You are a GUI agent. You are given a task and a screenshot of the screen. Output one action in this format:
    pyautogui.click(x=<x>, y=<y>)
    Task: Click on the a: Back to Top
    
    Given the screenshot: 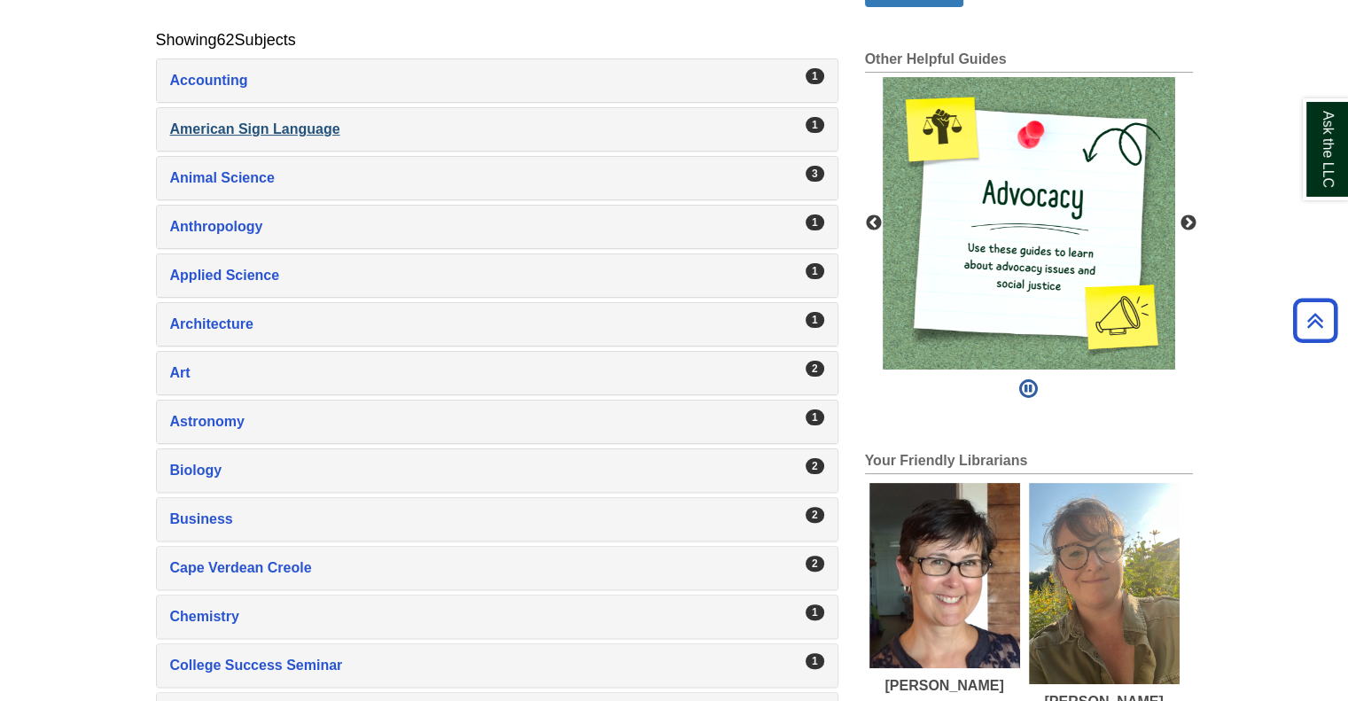 What is the action you would take?
    pyautogui.click(x=1315, y=320)
    